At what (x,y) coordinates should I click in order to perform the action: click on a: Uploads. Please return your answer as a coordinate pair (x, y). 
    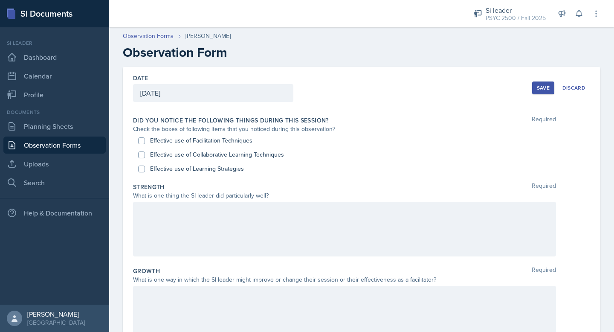
    Looking at the image, I should click on (55, 164).